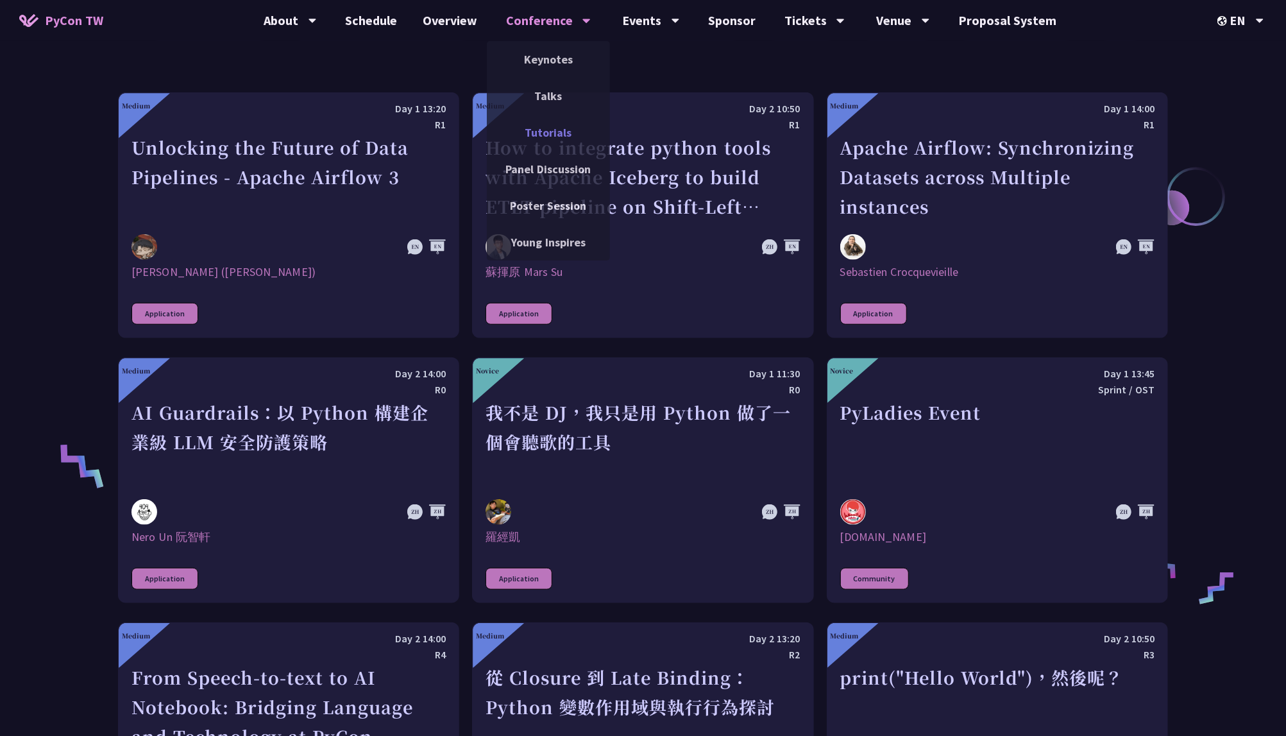  What do you see at coordinates (289, 215) in the screenshot?
I see `a: Medium Day 1 13:20 R1 Unlocking the Future of Data Pipelines - Apache Airflow 3 李唯 (Wei Lee) [PER...` at bounding box center [289, 215].